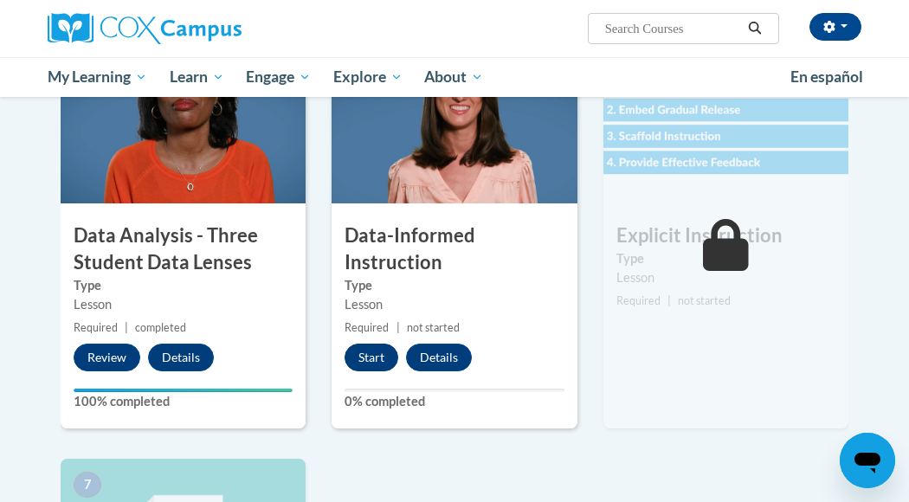 The height and width of the screenshot is (502, 909). What do you see at coordinates (672, 29) in the screenshot?
I see `input: Search Courses` at bounding box center [672, 29].